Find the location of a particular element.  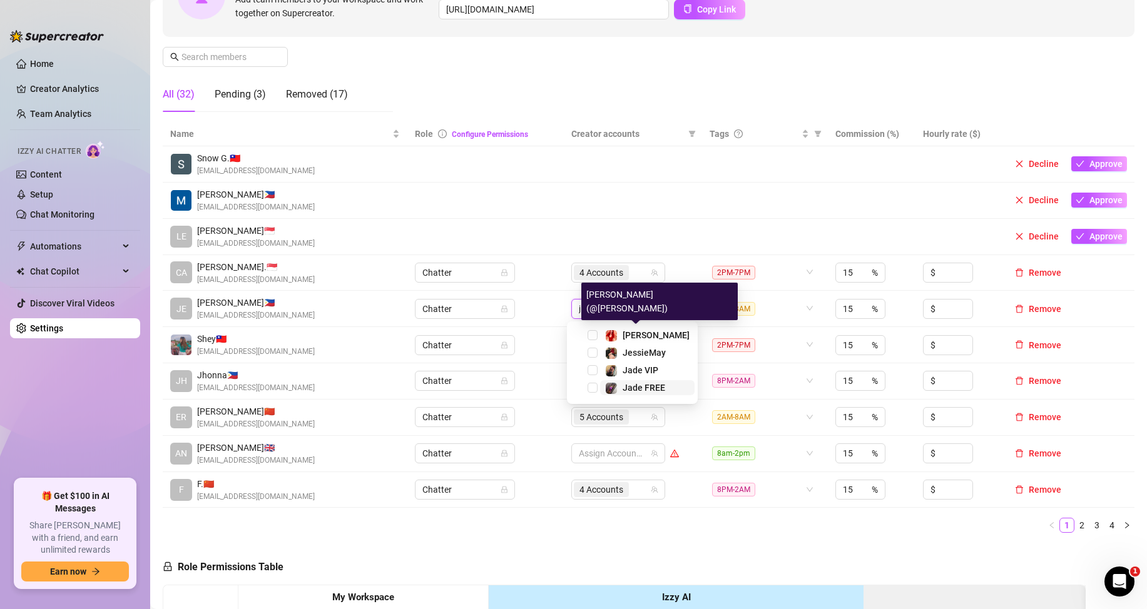

li: Next Page is located at coordinates (1127, 525).